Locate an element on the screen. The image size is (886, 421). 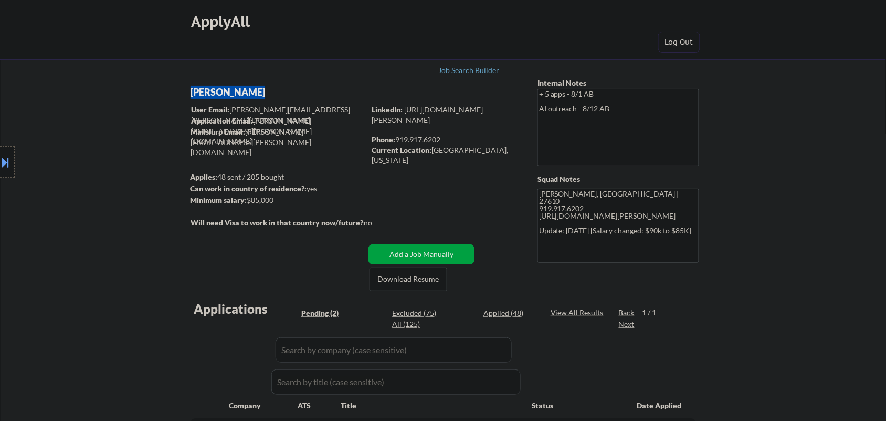
div: 919.917.6202 is located at coordinates (446, 140).